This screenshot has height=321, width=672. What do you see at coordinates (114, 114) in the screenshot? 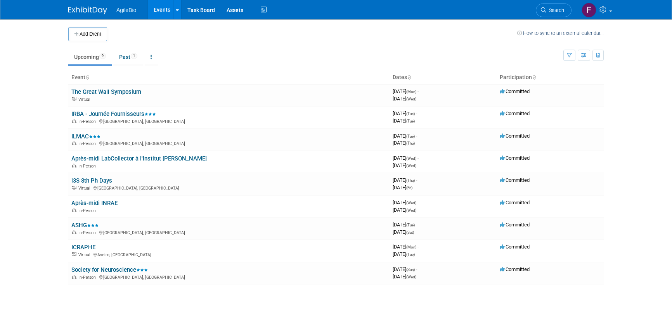
I see `a: IRBA - Journée Fournisseurs` at bounding box center [114, 114].